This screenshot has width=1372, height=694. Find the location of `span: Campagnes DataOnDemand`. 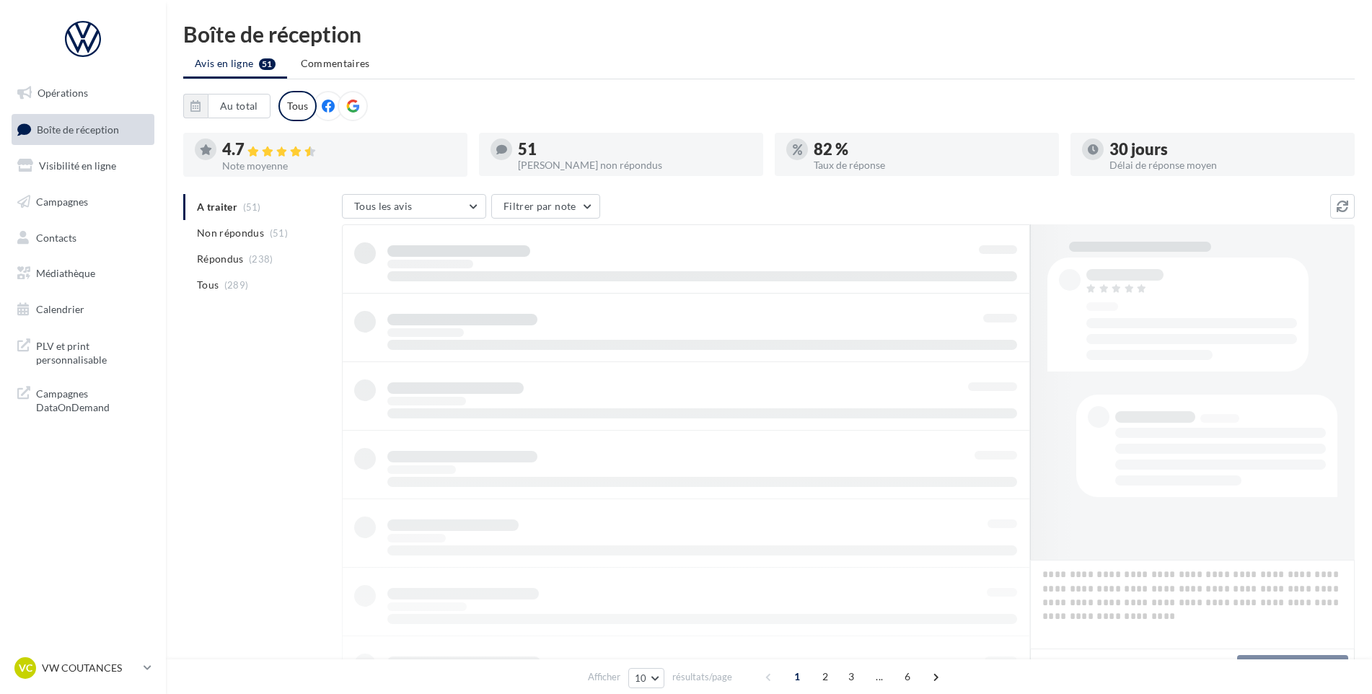

span: Campagnes DataOnDemand is located at coordinates (92, 399).